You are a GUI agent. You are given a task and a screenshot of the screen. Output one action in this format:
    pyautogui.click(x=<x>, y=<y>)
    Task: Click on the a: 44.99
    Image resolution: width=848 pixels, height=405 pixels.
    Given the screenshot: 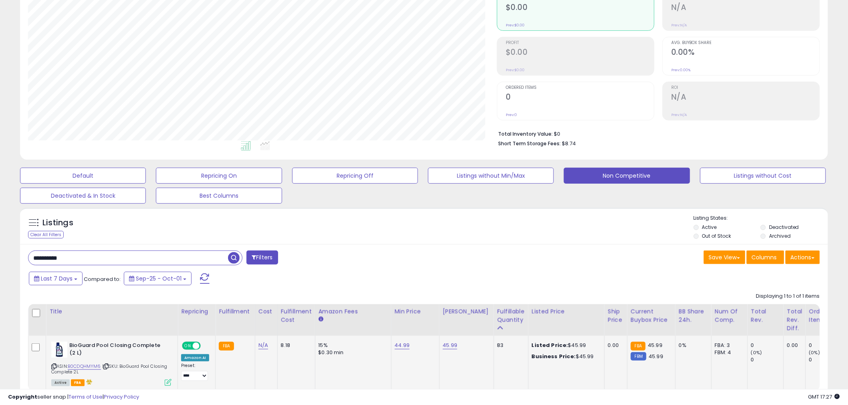 What is the action you would take?
    pyautogui.click(x=402, y=346)
    